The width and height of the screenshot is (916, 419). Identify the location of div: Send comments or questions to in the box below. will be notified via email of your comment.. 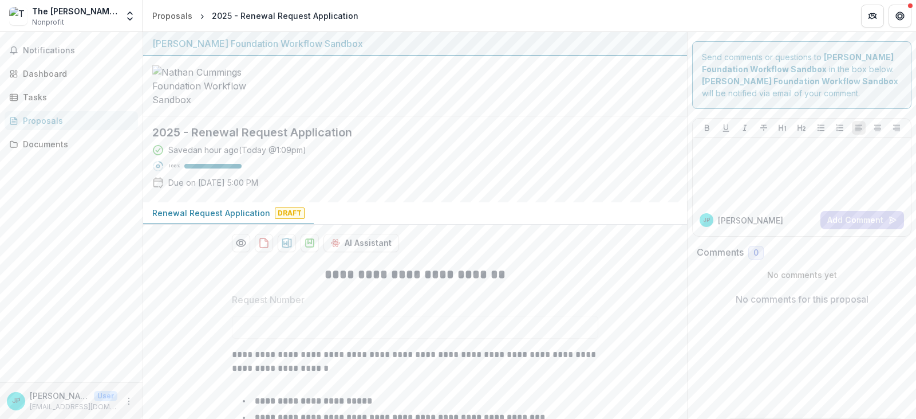
(802, 75).